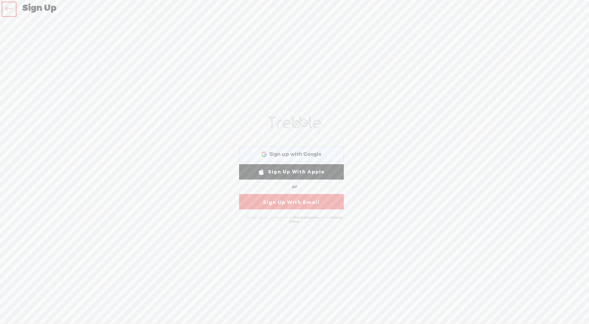  What do you see at coordinates (291, 172) in the screenshot?
I see `a: Sign Up With Apple` at bounding box center [291, 172].